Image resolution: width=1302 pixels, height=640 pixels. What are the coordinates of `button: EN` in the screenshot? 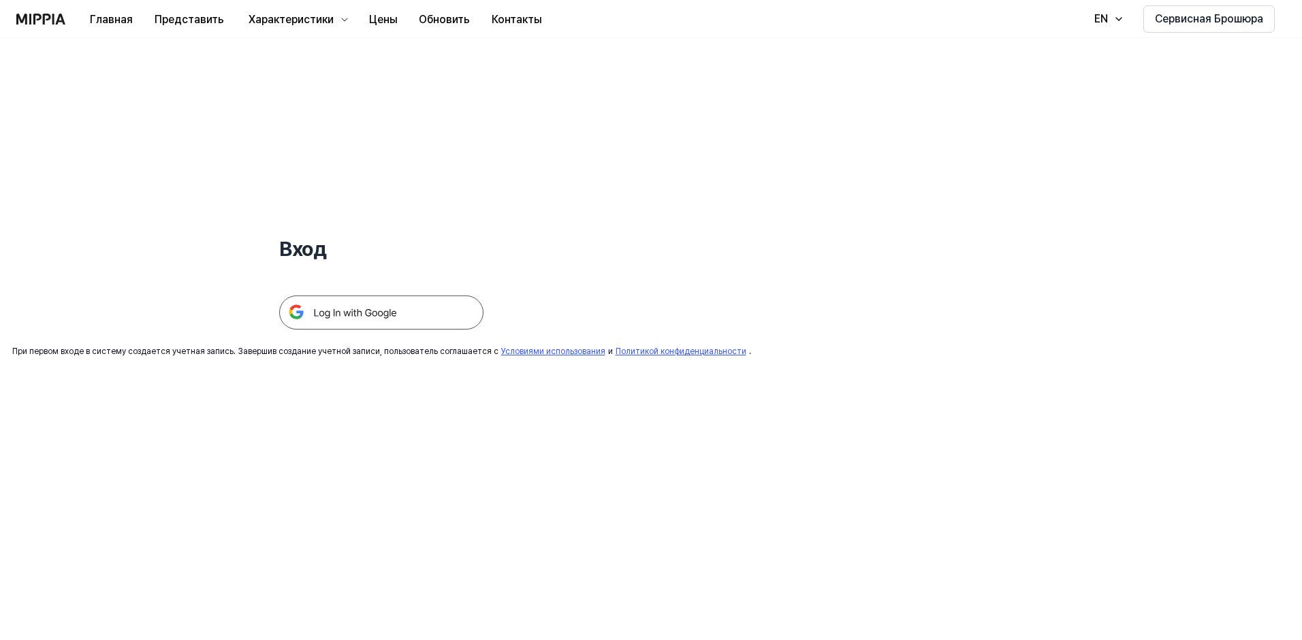 It's located at (1107, 19).